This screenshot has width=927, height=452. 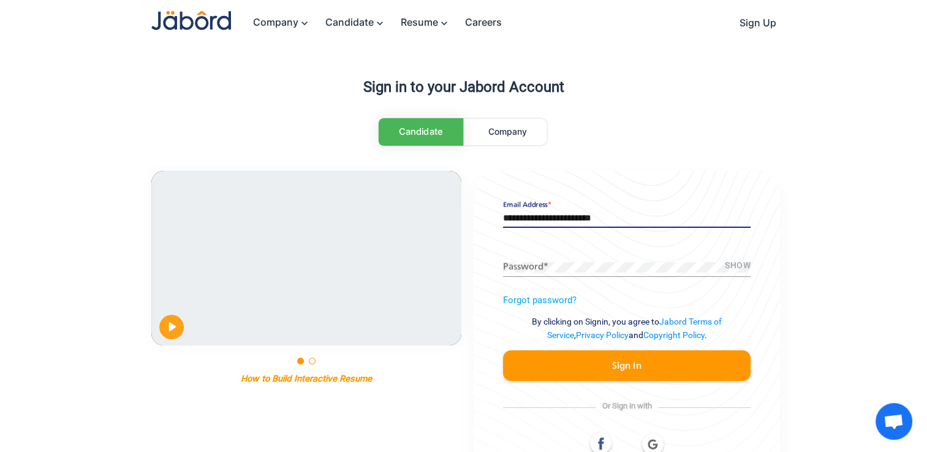 I want to click on span: Sign In, so click(x=627, y=366).